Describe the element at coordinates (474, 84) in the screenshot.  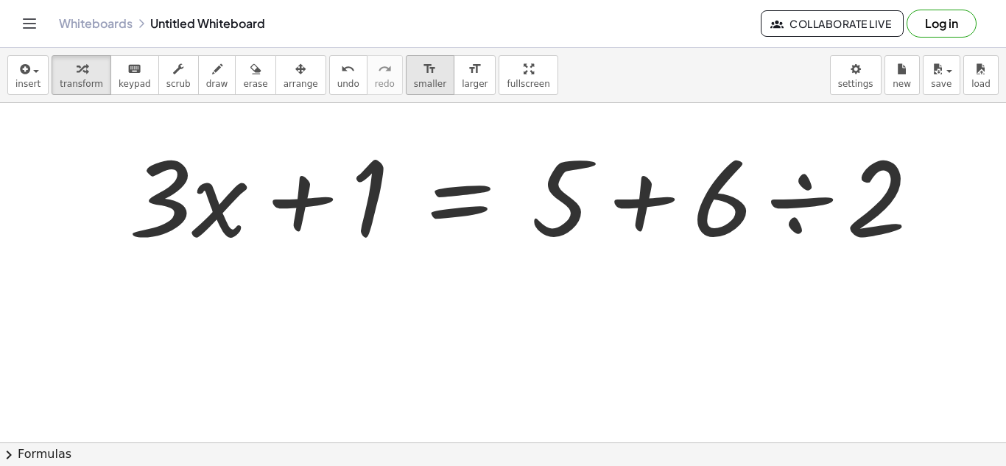
I see `span: larger` at that location.